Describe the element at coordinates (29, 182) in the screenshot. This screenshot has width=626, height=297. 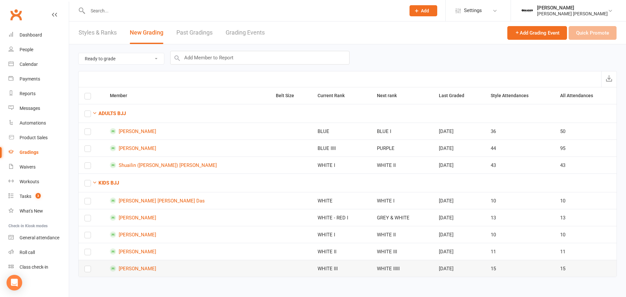
I see `div: Workouts` at that location.